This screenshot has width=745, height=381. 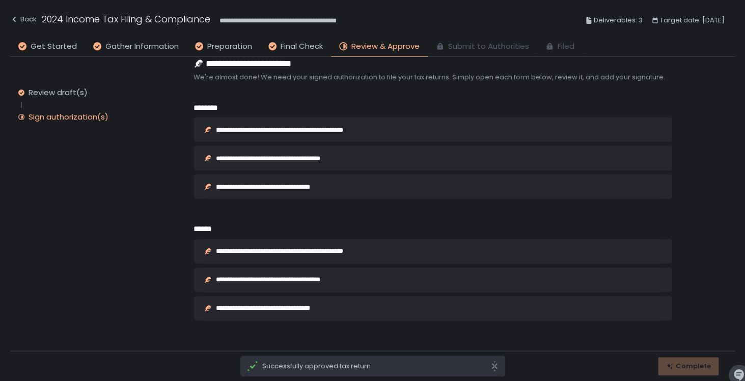 What do you see at coordinates (126, 19) in the screenshot?
I see `h1: 2024 Income Tax Filing & Compliance` at bounding box center [126, 19].